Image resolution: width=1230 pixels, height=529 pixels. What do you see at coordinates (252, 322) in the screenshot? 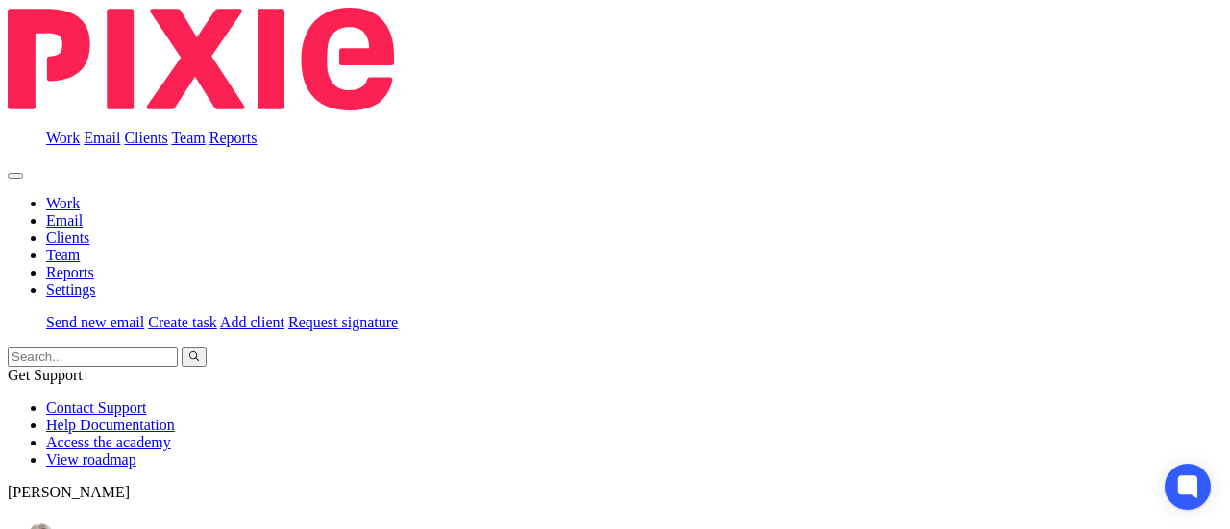
I see `a: Add client` at bounding box center [252, 322].